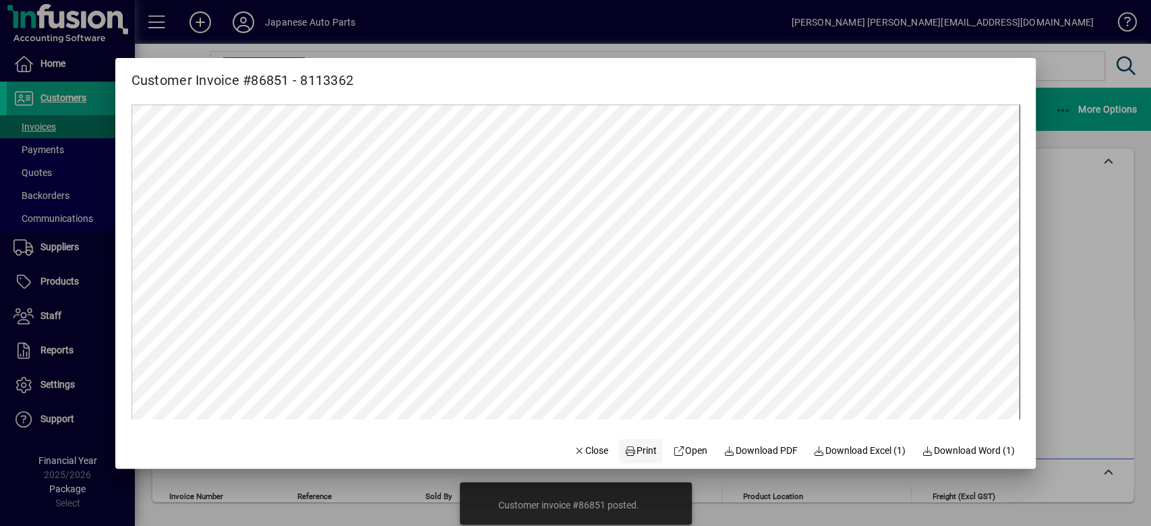 This screenshot has width=1151, height=526. Describe the element at coordinates (591, 451) in the screenshot. I see `button: Close` at that location.